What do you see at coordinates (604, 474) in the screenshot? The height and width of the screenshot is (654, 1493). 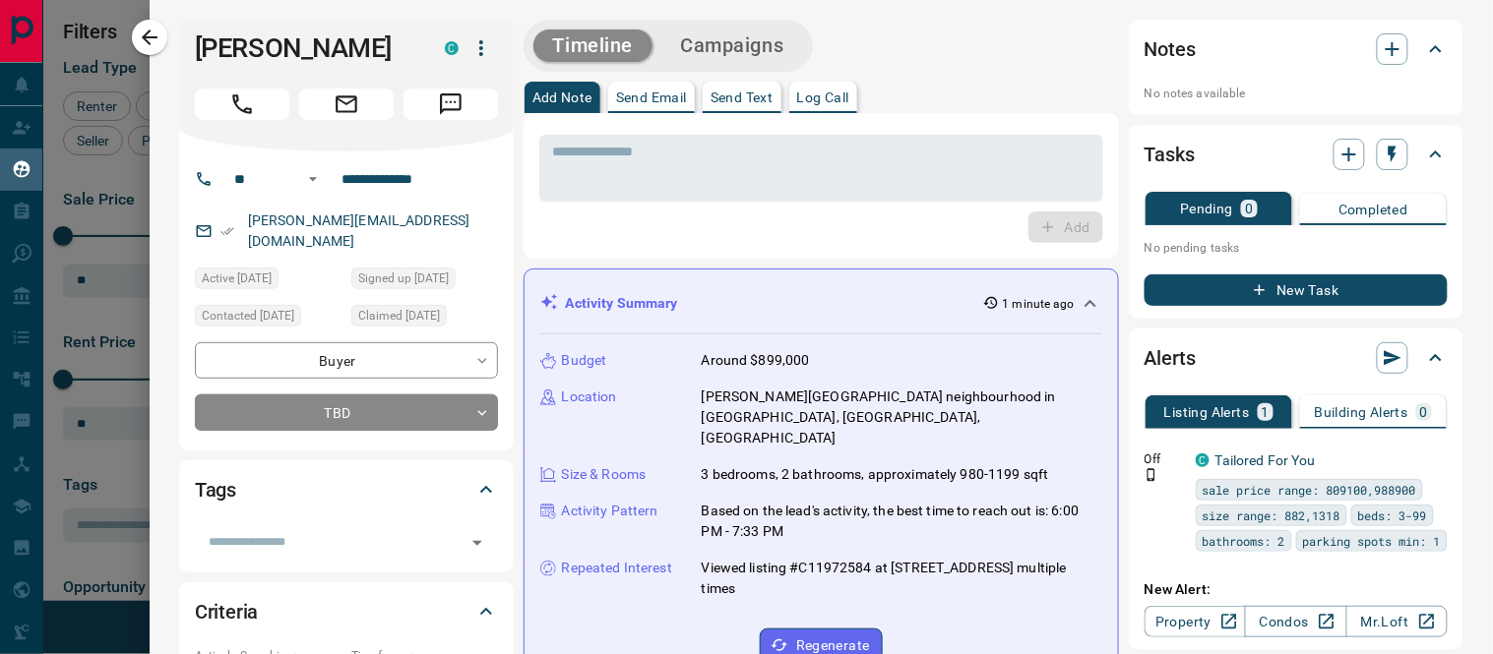 I see `p: Size & Rooms` at bounding box center [604, 474].